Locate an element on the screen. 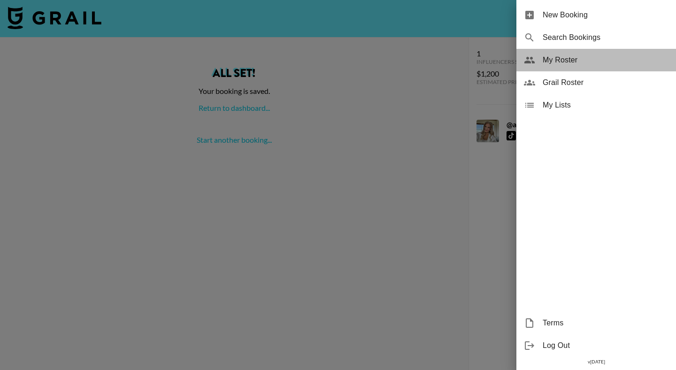  span: Grail Roster is located at coordinates (605, 83).